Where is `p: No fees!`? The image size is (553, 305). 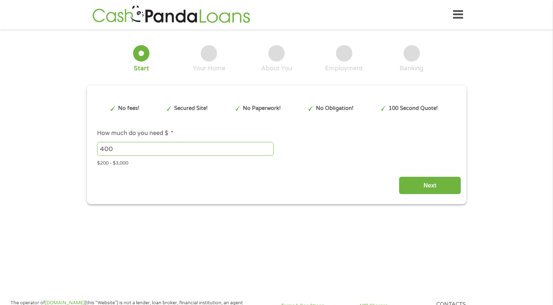 p: No fees! is located at coordinates (129, 108).